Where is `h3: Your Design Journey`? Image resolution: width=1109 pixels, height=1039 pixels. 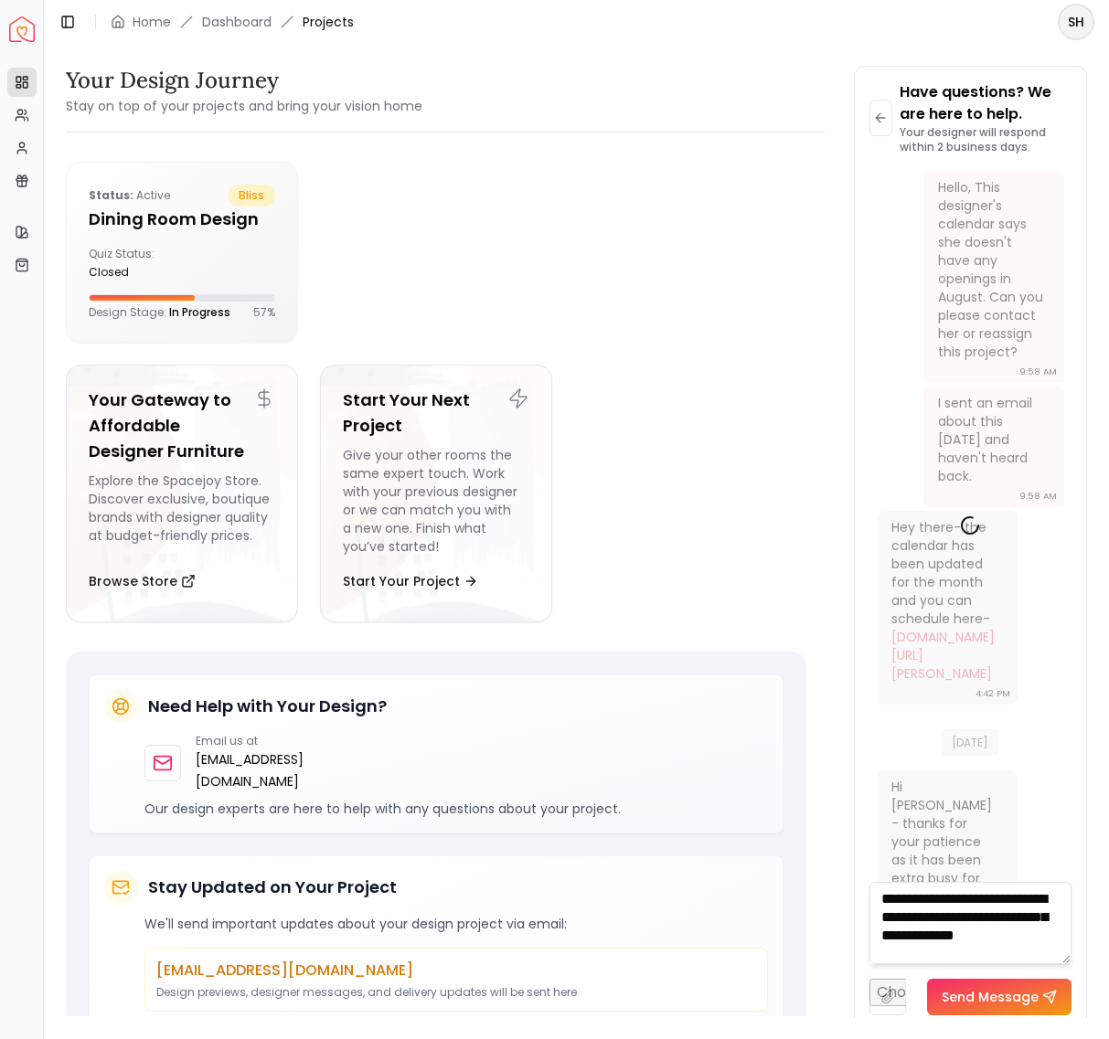
h3: Your Design Journey is located at coordinates (244, 80).